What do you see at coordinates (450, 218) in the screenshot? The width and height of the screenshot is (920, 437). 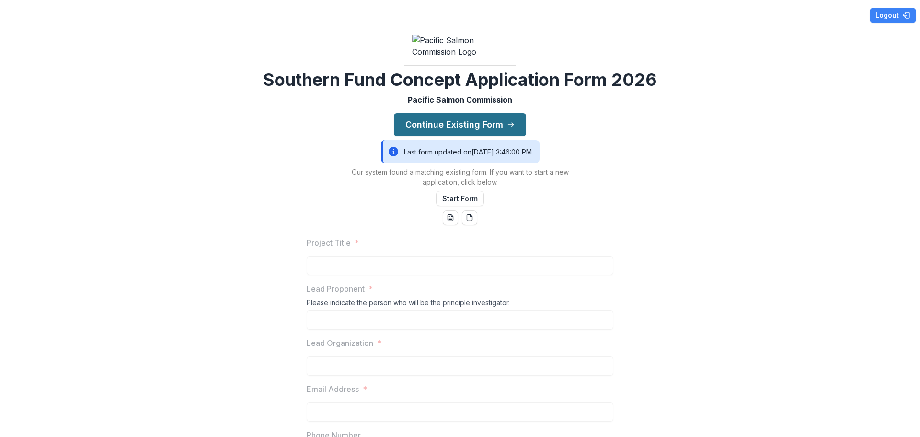 I see `button: word-download` at bounding box center [450, 218].